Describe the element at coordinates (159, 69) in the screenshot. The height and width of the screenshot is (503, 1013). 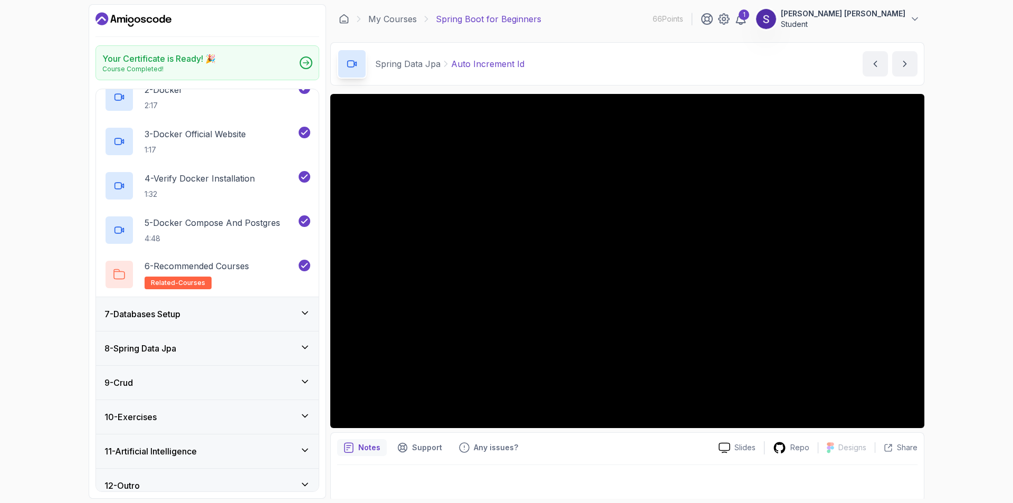
I see `p: Course Completed!` at that location.